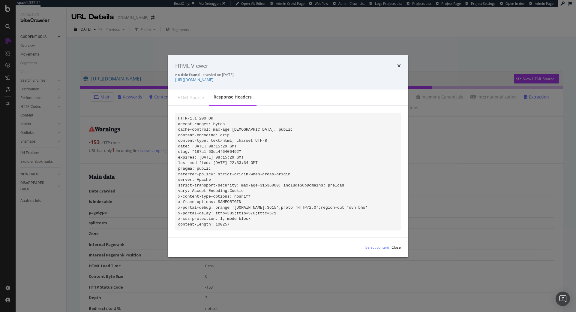 This screenshot has height=312, width=576. What do you see at coordinates (188, 75) in the screenshot?
I see `strong: no title found` at bounding box center [188, 75].